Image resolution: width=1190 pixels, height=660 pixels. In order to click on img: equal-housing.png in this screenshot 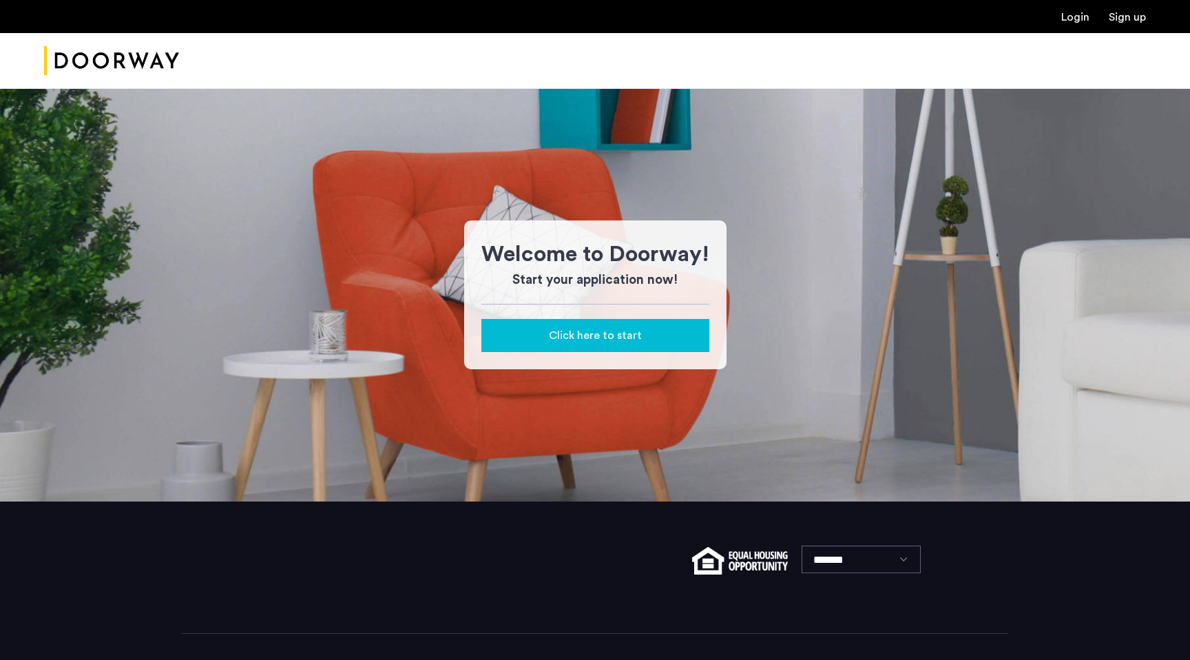, I will do `click(740, 561)`.